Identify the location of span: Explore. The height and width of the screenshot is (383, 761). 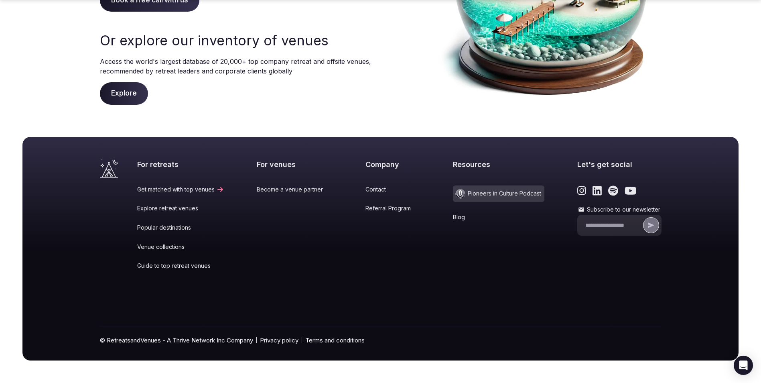
(124, 94).